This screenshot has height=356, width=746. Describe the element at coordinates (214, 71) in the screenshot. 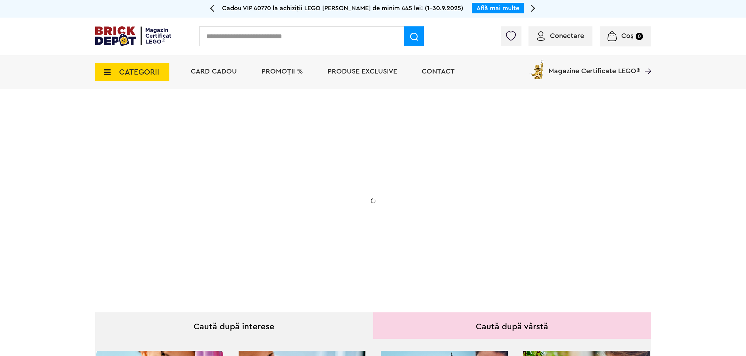

I see `a: Card Cadou` at that location.